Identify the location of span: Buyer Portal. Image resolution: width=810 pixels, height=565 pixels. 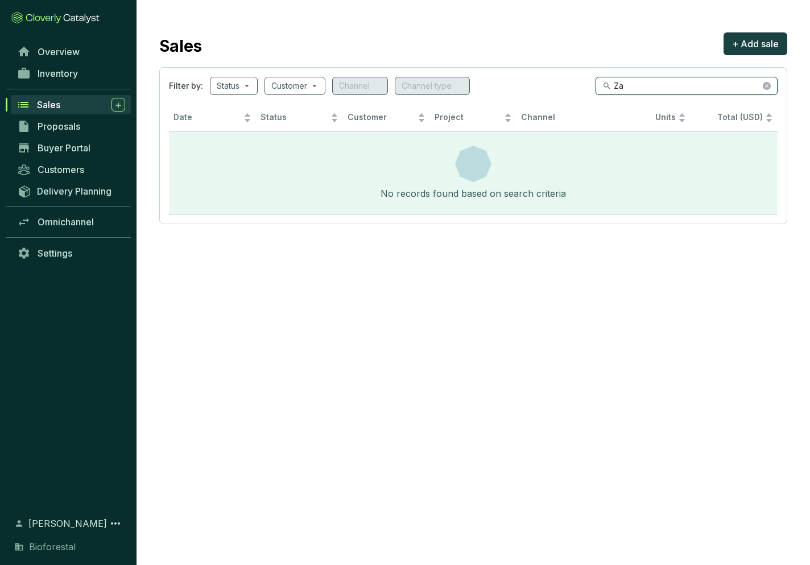
(64, 148).